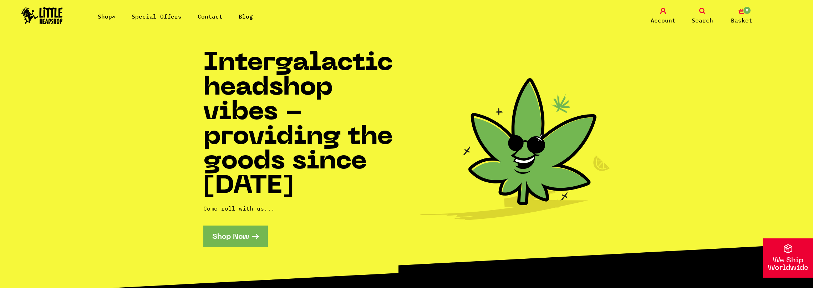  What do you see at coordinates (235, 236) in the screenshot?
I see `a: Shop Now` at bounding box center [235, 236].